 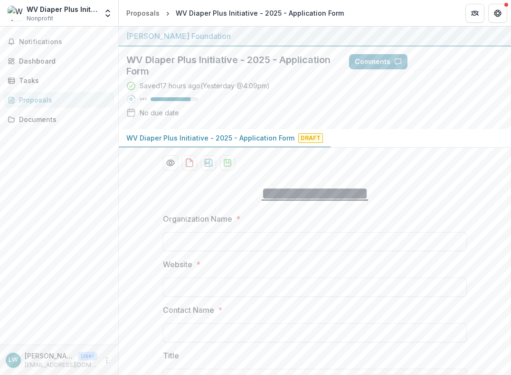 I want to click on div: WV Diaper Plus Initiative - 2025 - Application Form, so click(x=260, y=13).